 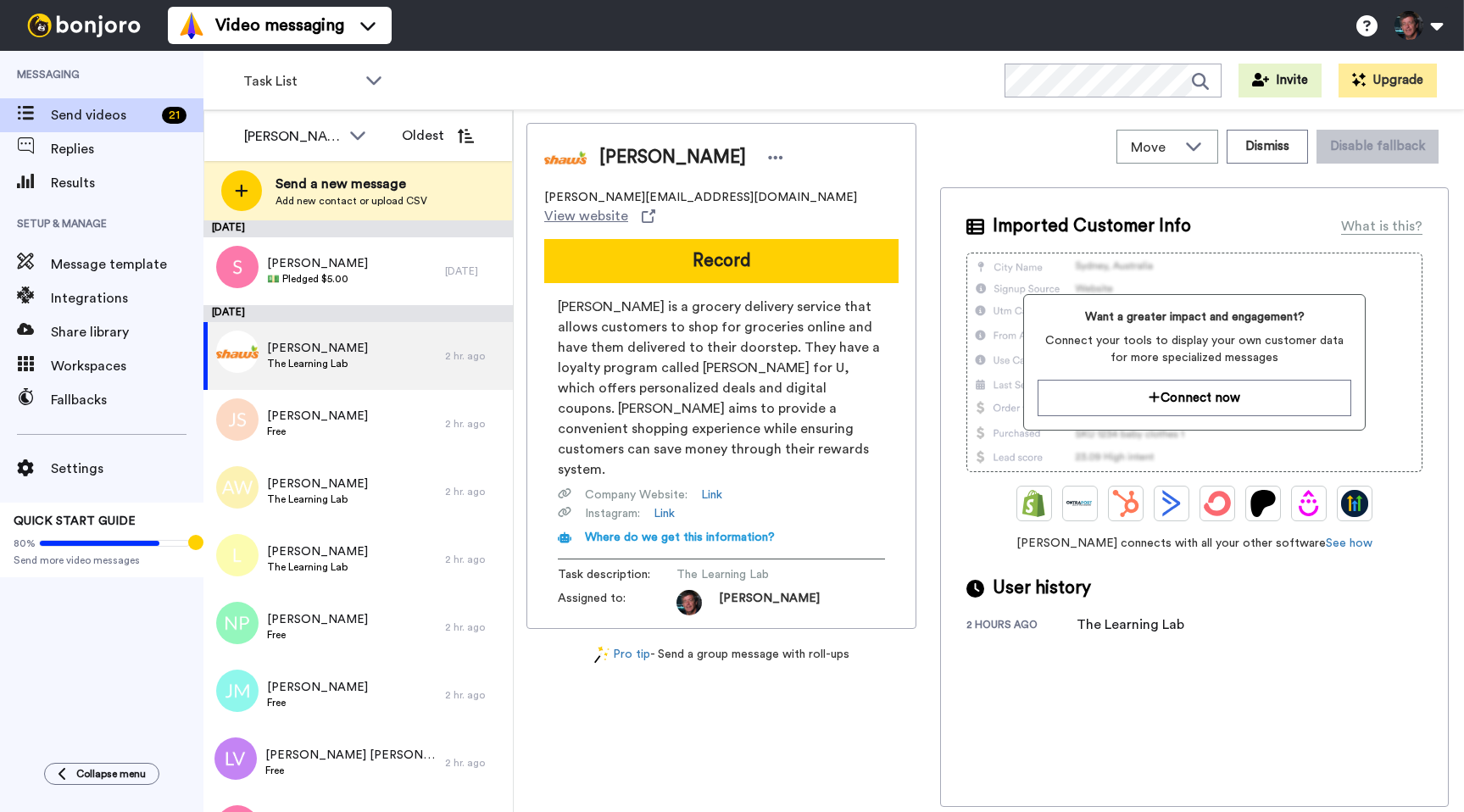 I want to click on button: Invite, so click(x=1280, y=80).